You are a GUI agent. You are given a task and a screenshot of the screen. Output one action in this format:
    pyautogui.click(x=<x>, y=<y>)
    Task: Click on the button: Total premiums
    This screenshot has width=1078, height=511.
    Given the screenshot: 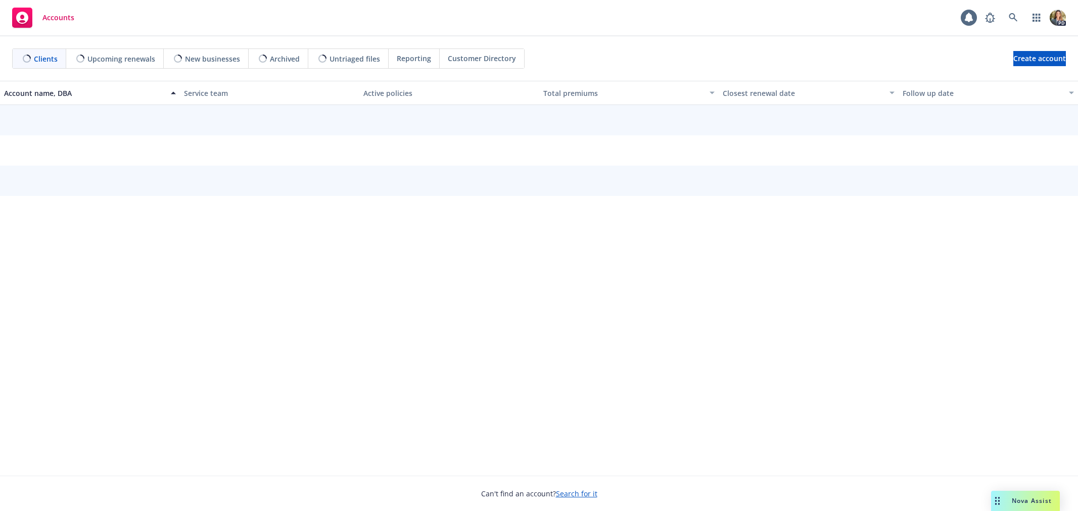 What is the action you would take?
    pyautogui.click(x=629, y=93)
    